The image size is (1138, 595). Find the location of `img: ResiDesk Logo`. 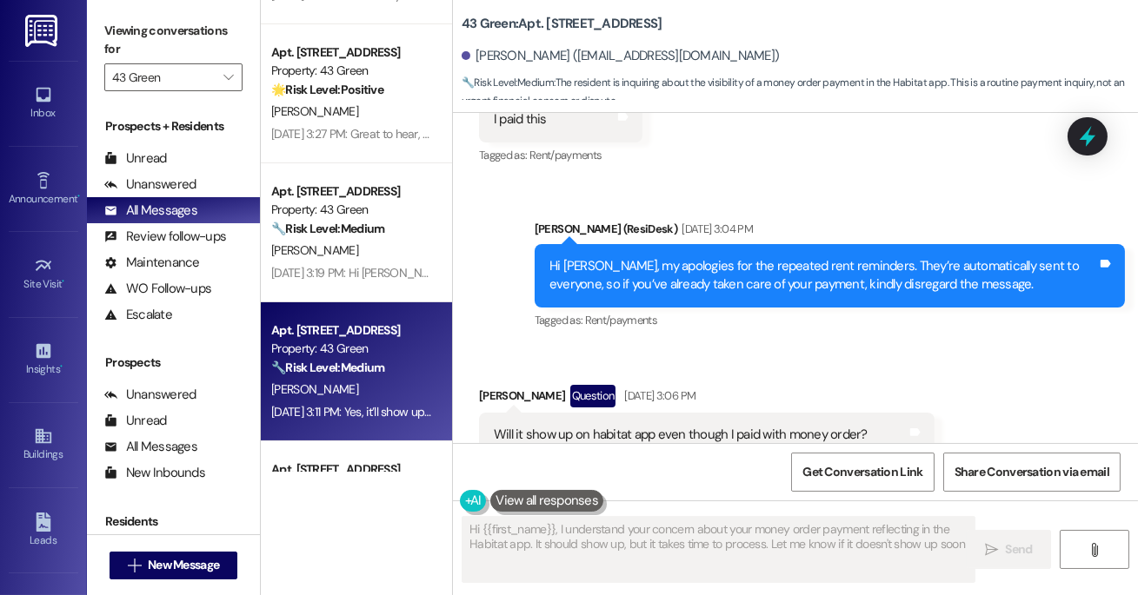

img: ResiDesk Logo is located at coordinates (43, 30).